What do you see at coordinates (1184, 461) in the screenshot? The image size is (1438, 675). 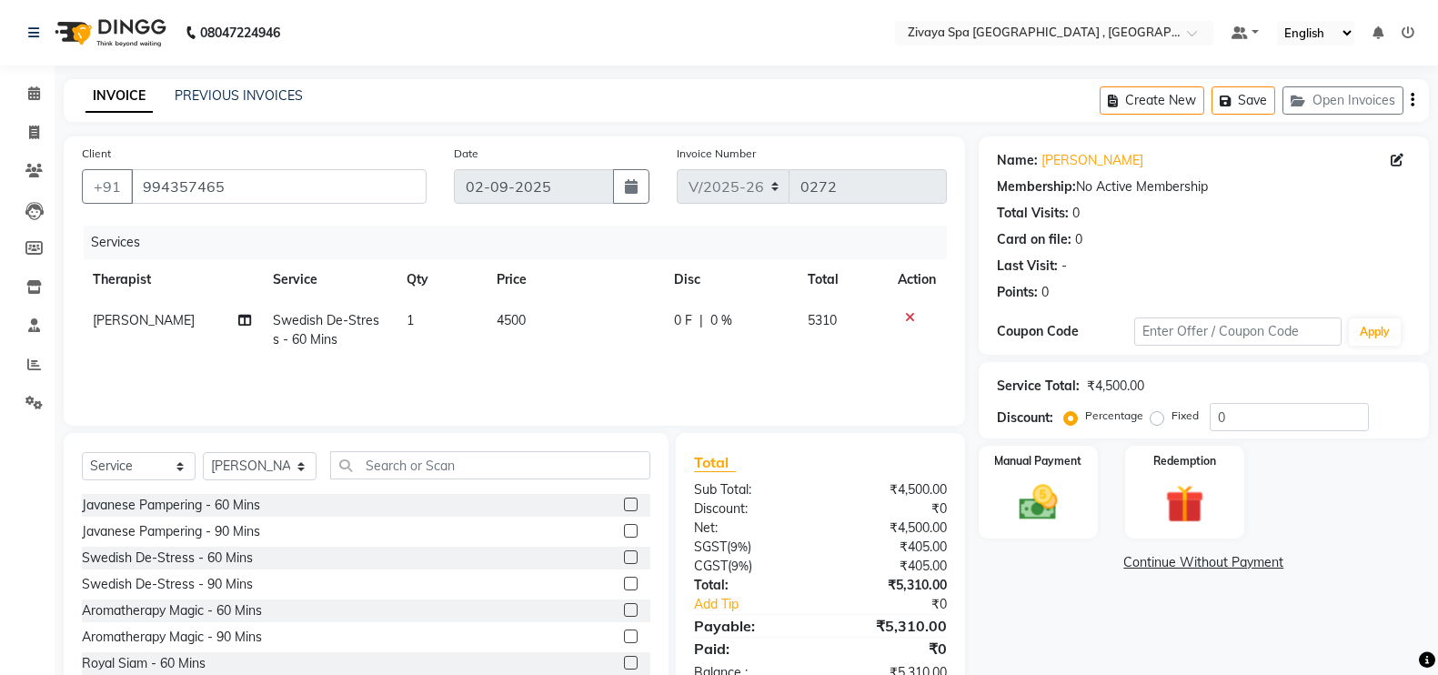 I see `label: Redemption` at bounding box center [1184, 461].